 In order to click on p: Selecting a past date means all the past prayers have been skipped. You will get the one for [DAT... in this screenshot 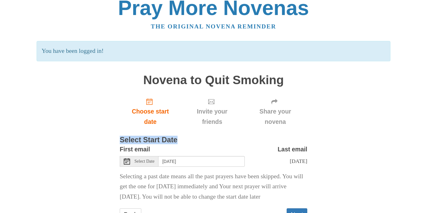, I will do `click(213, 186)`.